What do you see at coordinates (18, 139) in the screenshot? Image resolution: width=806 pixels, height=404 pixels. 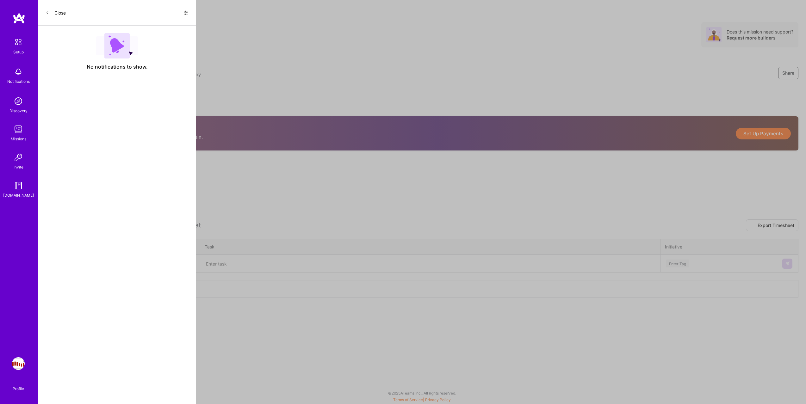 I see `div: Missions` at bounding box center [18, 139].